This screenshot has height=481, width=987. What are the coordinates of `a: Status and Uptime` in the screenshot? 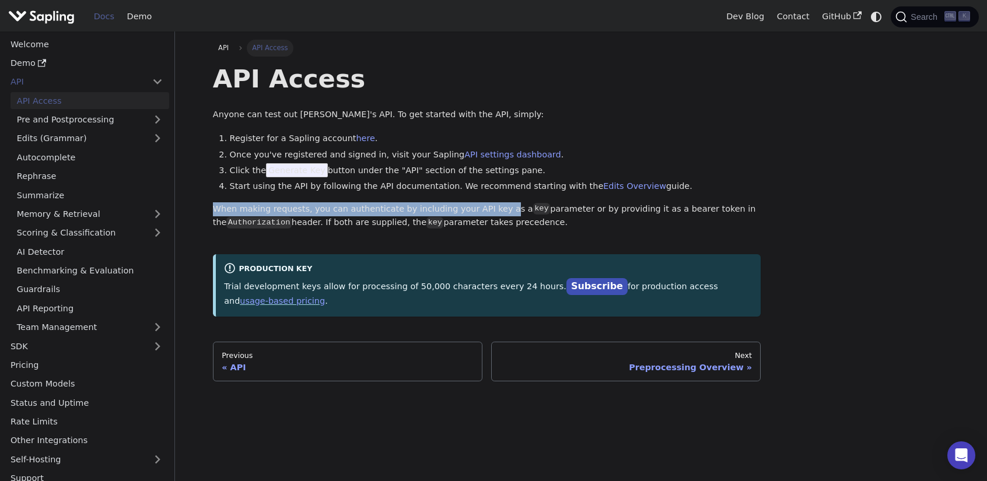 It's located at (86, 403).